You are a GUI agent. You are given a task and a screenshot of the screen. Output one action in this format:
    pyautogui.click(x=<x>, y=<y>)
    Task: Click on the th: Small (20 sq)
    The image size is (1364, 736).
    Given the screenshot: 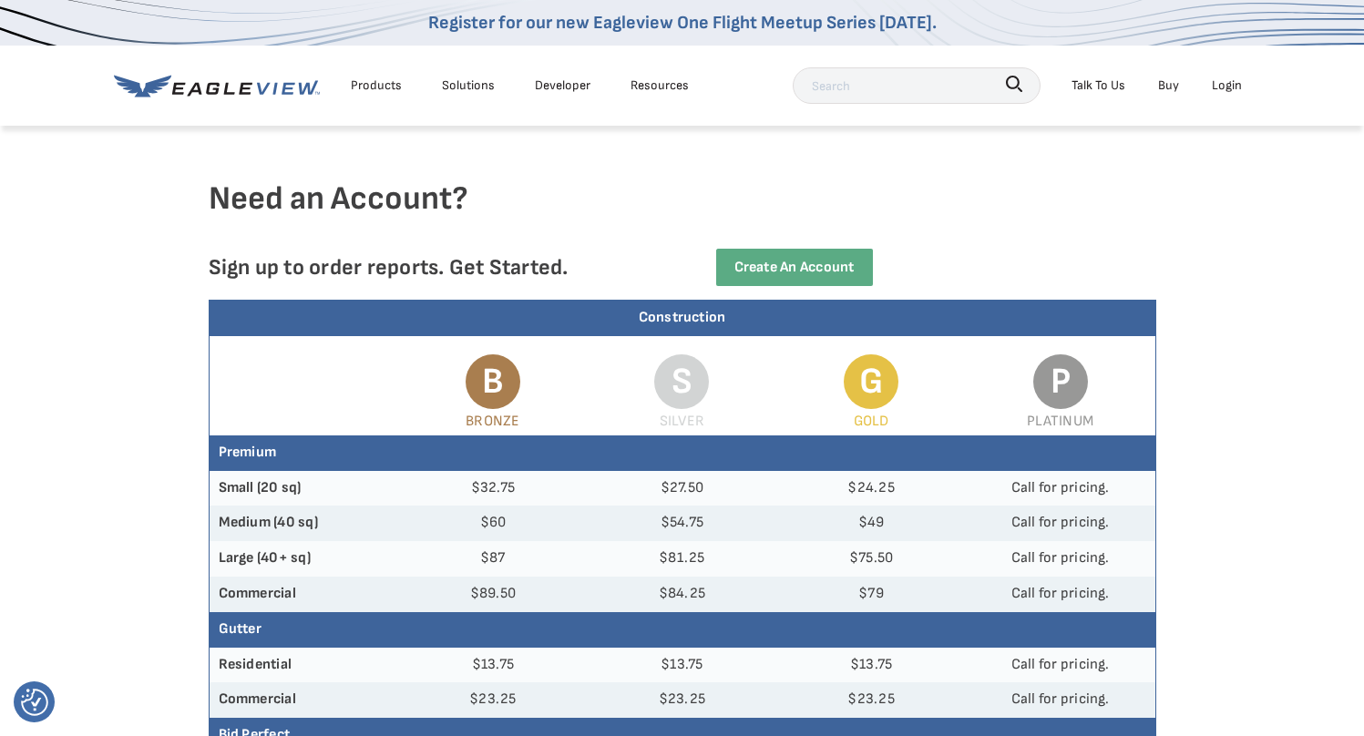 What is the action you would take?
    pyautogui.click(x=304, y=488)
    